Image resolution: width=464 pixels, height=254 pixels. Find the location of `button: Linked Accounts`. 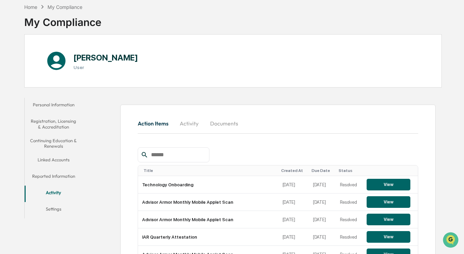

button: Linked Accounts is located at coordinates (54, 161).